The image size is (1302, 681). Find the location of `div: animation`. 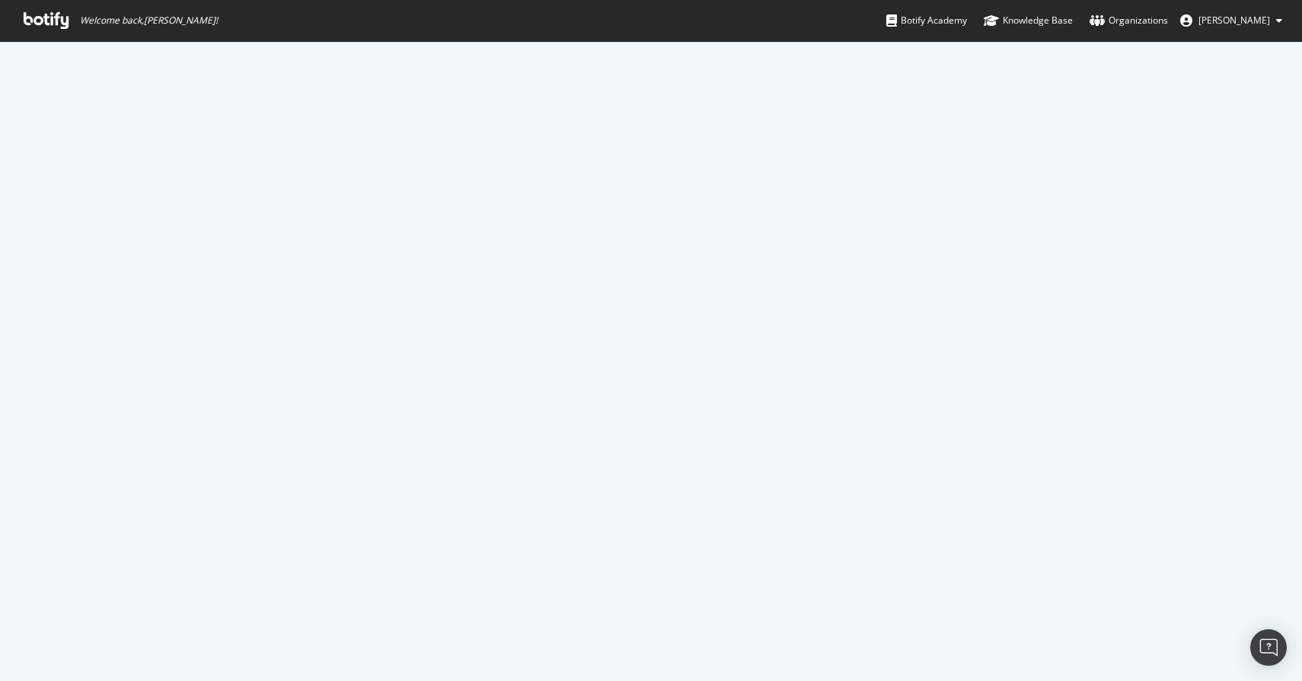

div: animation is located at coordinates (651, 349).